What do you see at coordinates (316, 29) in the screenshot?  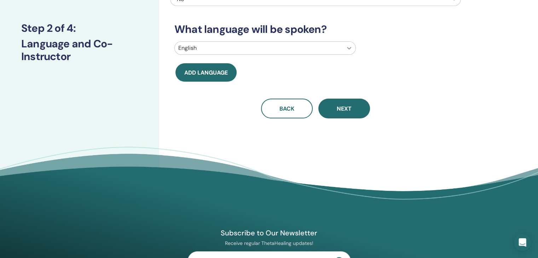 I see `h3: What language will be spoken?` at bounding box center [316, 29].